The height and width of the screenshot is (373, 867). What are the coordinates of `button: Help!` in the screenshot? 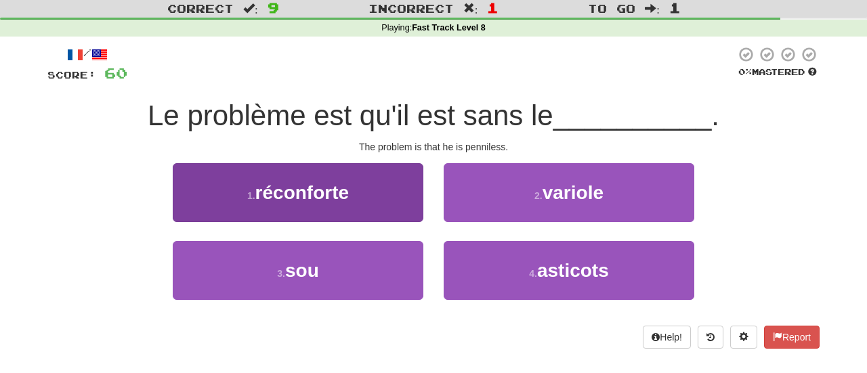 It's located at (667, 337).